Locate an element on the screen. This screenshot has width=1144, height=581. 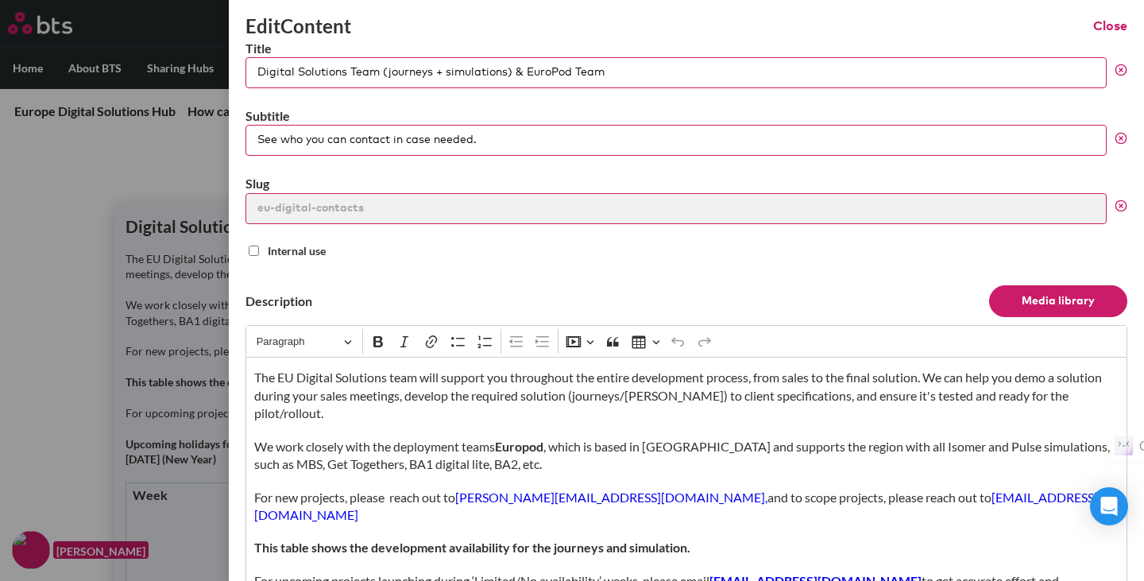
div: Editor toolbar is located at coordinates (687, 340).